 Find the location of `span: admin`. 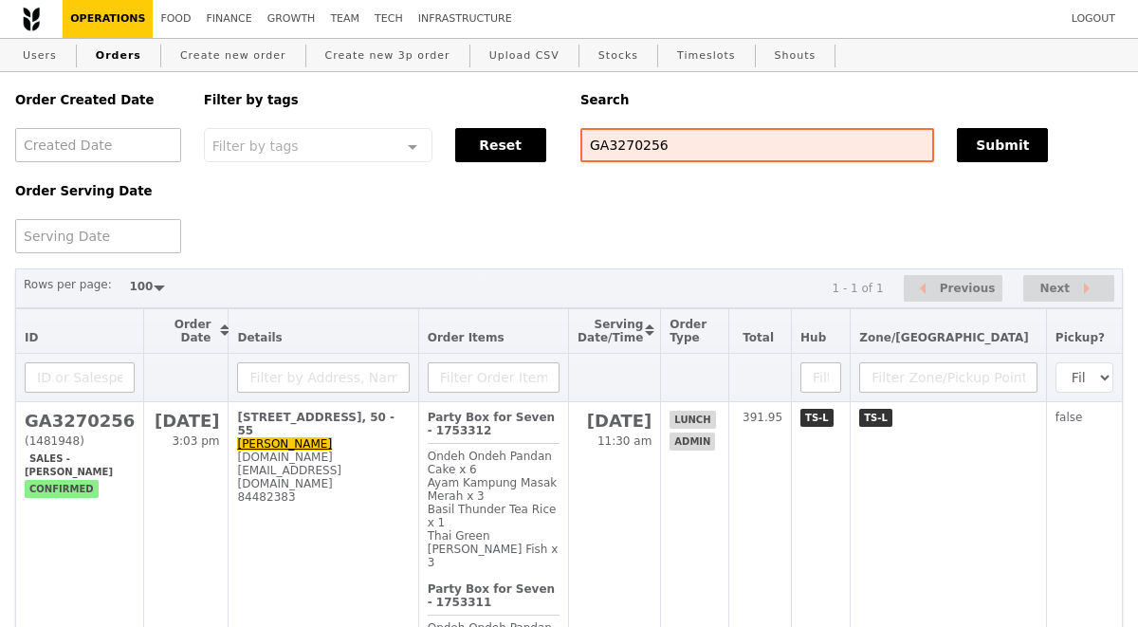

span: admin is located at coordinates (692, 441).